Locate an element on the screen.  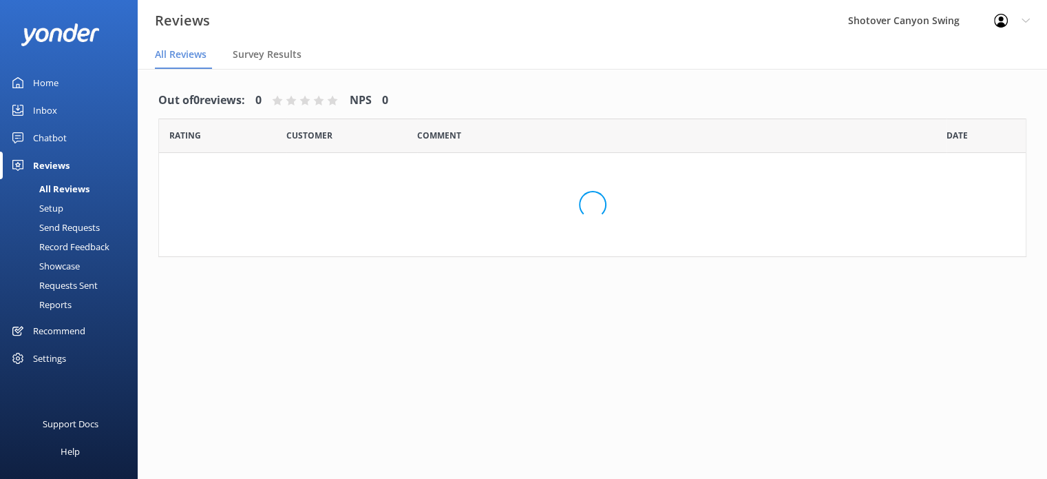
div: Setup is located at coordinates (36, 208).